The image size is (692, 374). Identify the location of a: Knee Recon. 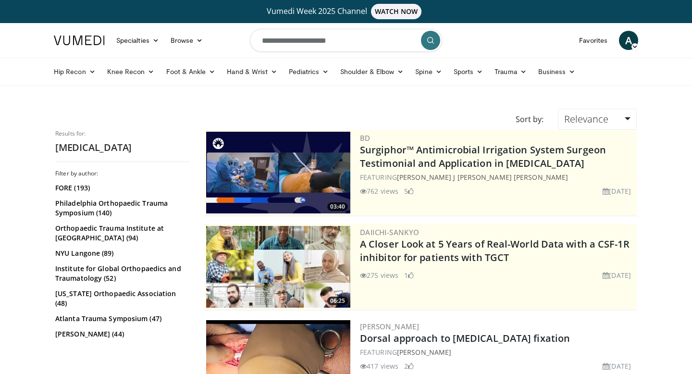
(131, 72).